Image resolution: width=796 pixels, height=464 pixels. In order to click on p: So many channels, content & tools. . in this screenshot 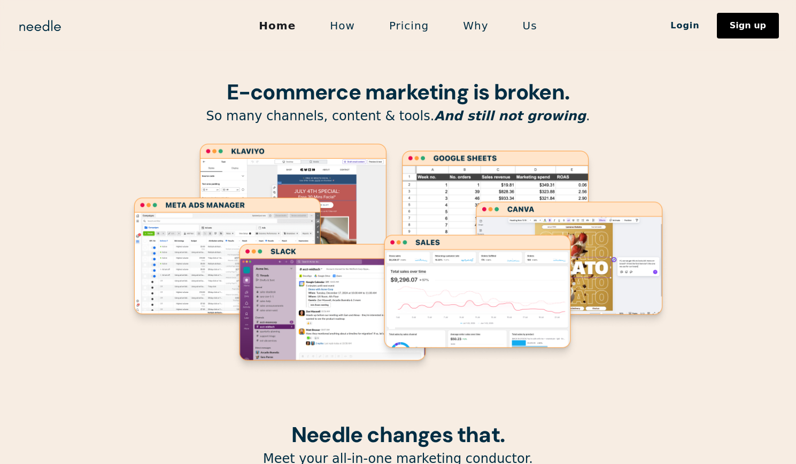, I will do `click(398, 116)`.